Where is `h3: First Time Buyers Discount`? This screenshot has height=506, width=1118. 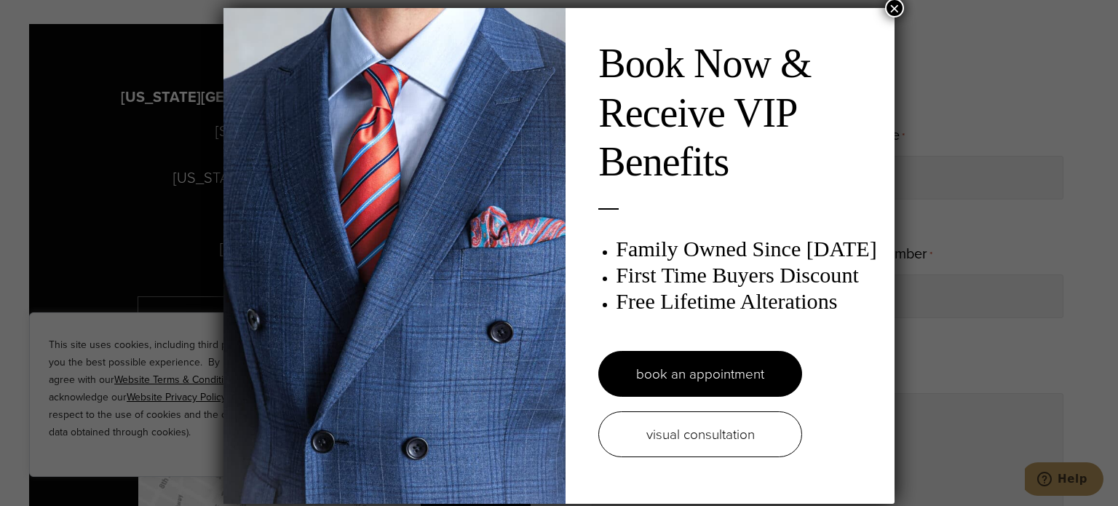 h3: First Time Buyers Discount is located at coordinates (747, 275).